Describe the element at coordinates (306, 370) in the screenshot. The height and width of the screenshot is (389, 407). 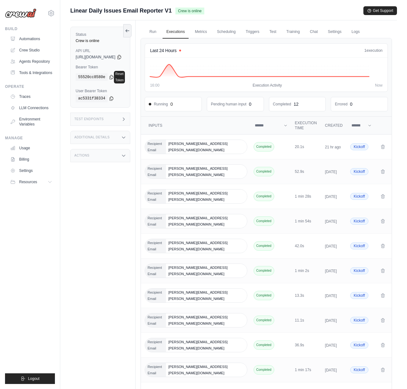
I see `div: 1 min 17s` at that location.